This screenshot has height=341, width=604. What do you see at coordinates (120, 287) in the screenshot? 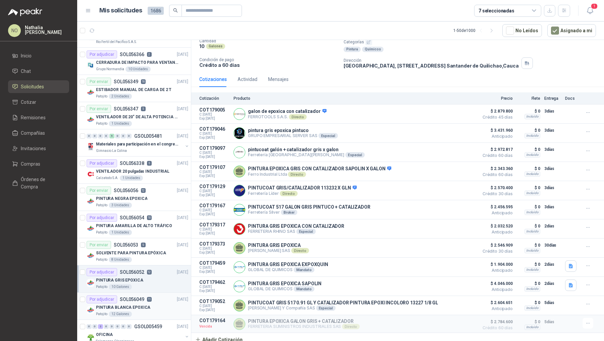
I see `div: 10 Galones` at bounding box center [120, 287].